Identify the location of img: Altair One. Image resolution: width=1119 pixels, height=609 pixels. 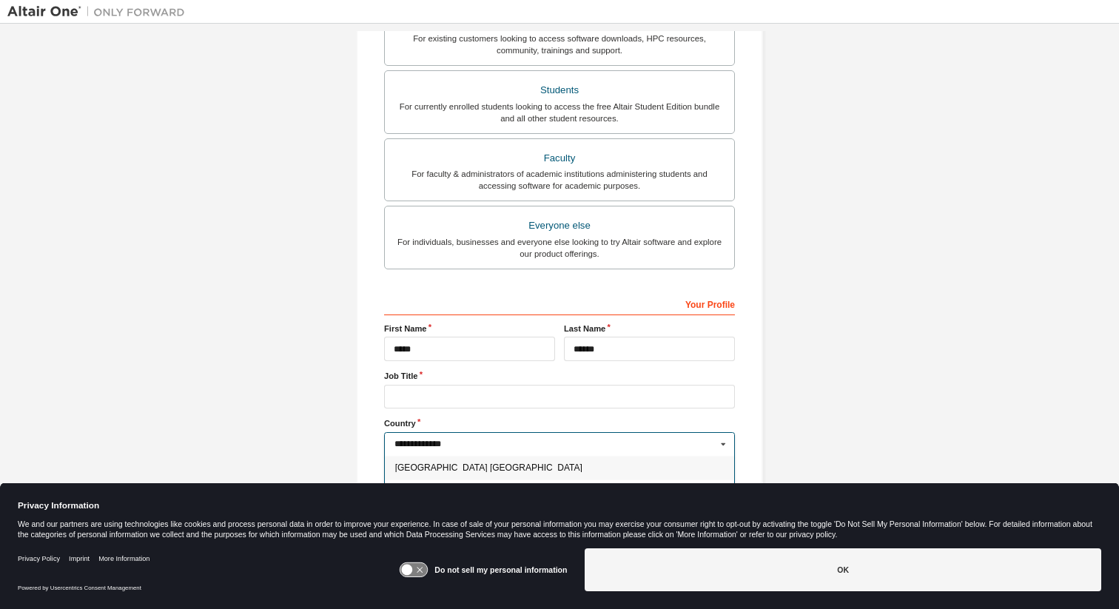
(100, 12).